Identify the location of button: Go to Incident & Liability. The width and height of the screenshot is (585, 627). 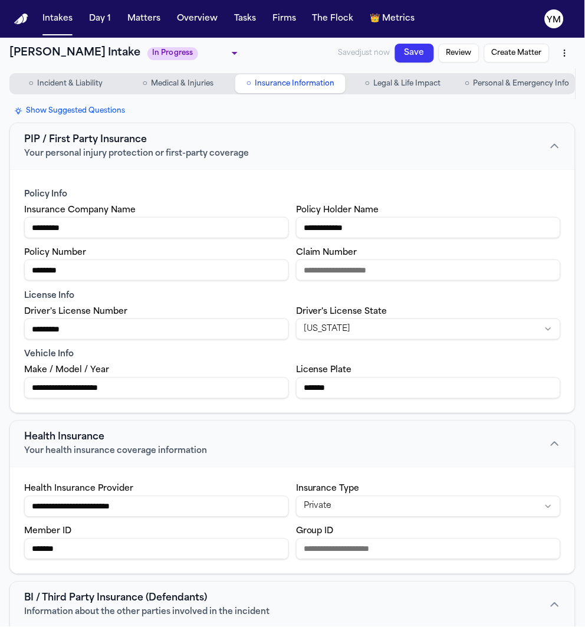
(65, 84).